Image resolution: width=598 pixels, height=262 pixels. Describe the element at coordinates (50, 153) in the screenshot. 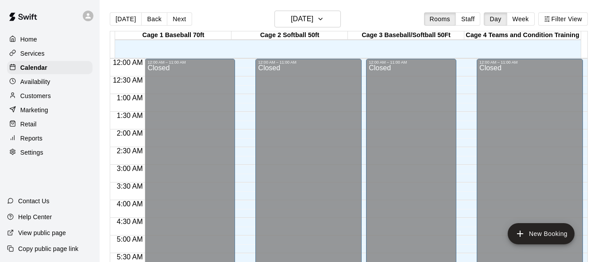

I see `a: Settings` at that location.